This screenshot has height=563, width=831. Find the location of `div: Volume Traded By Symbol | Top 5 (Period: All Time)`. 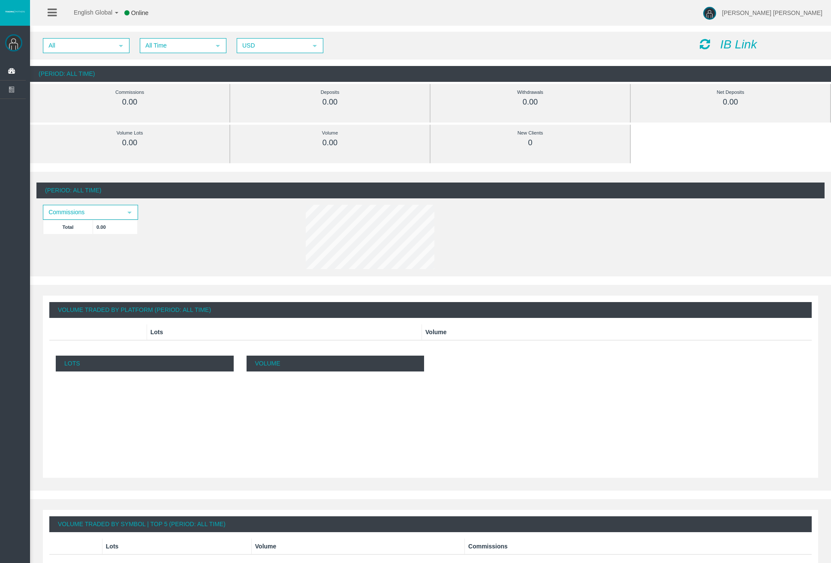

div: Volume Traded By Symbol | Top 5 (Period: All Time) is located at coordinates (430, 524).